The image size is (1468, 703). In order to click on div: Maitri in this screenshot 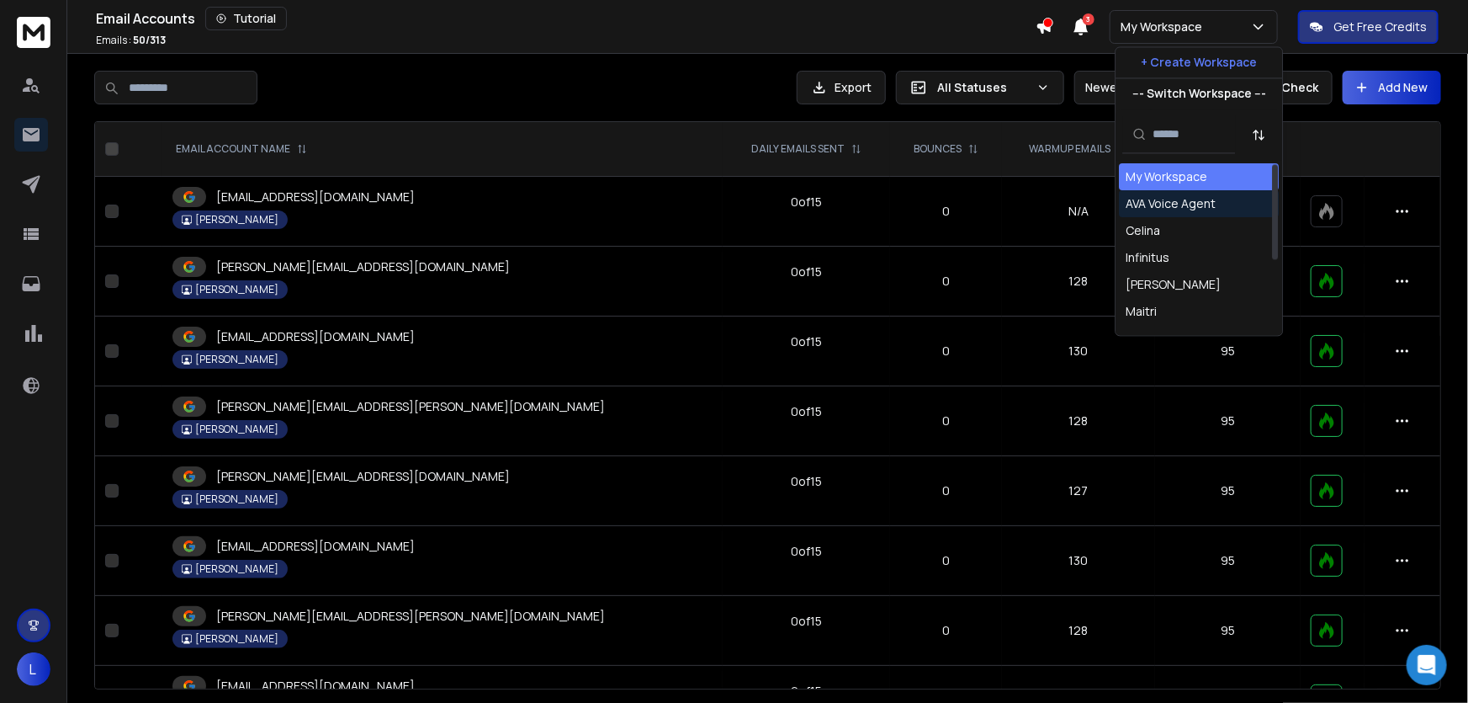, I will do `click(1141, 311)`.